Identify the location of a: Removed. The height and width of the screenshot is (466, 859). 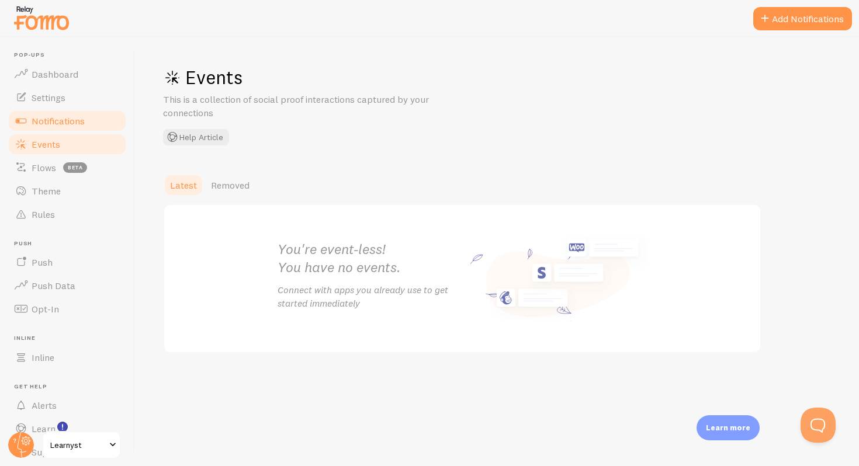
(230, 185).